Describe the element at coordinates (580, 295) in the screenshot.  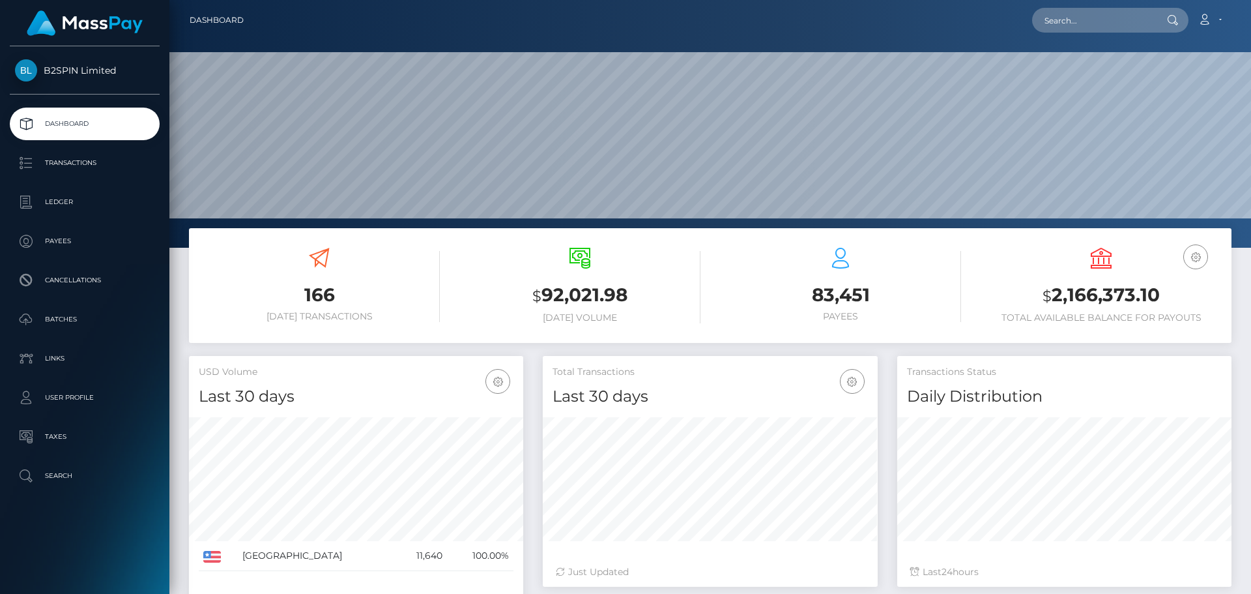
I see `h3: 92,021.98` at that location.